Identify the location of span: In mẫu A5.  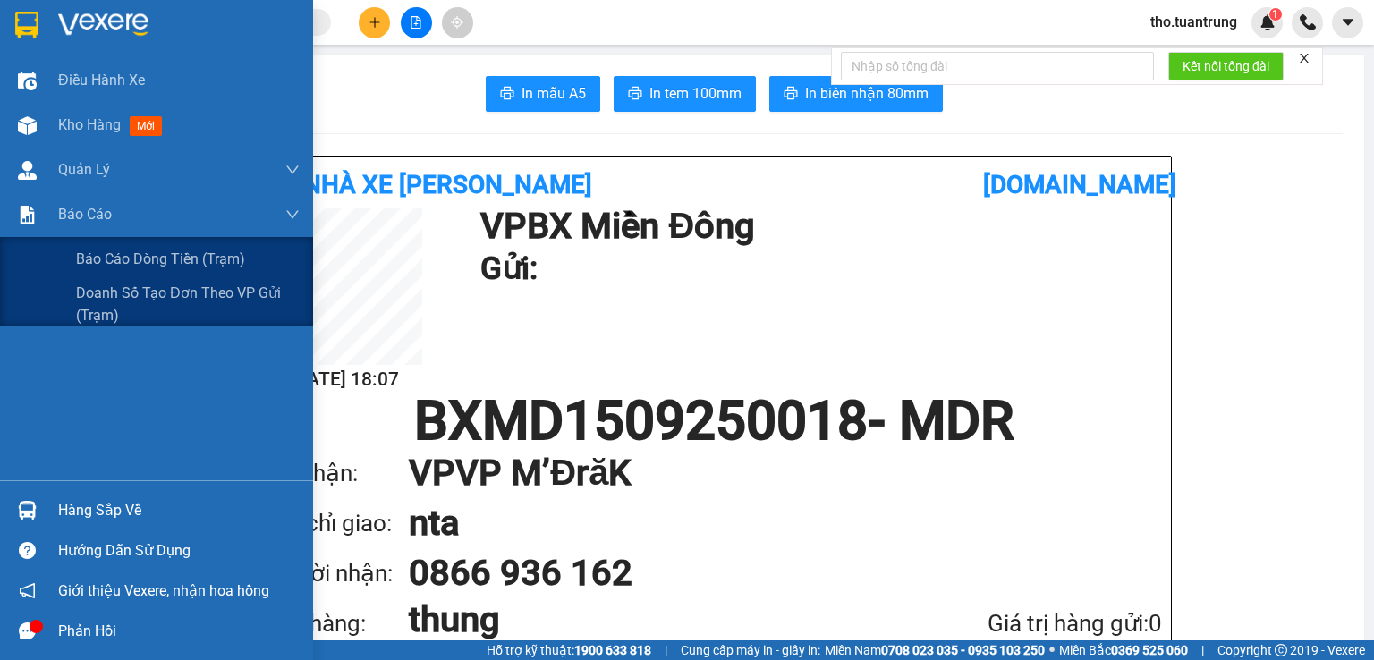
(554, 93).